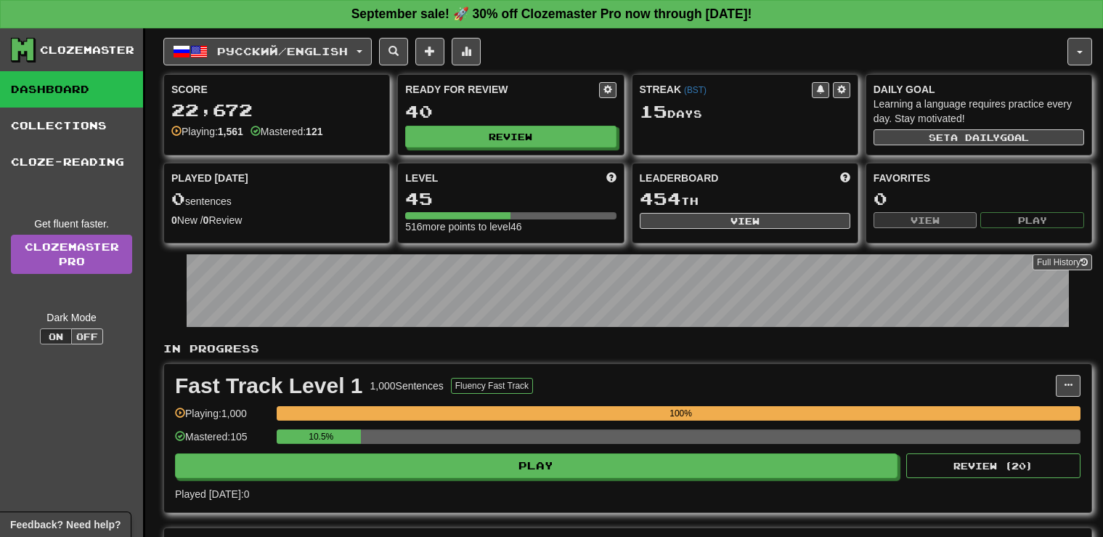 This screenshot has height=537, width=1103. What do you see at coordinates (679, 178) in the screenshot?
I see `span: Leaderboard` at bounding box center [679, 178].